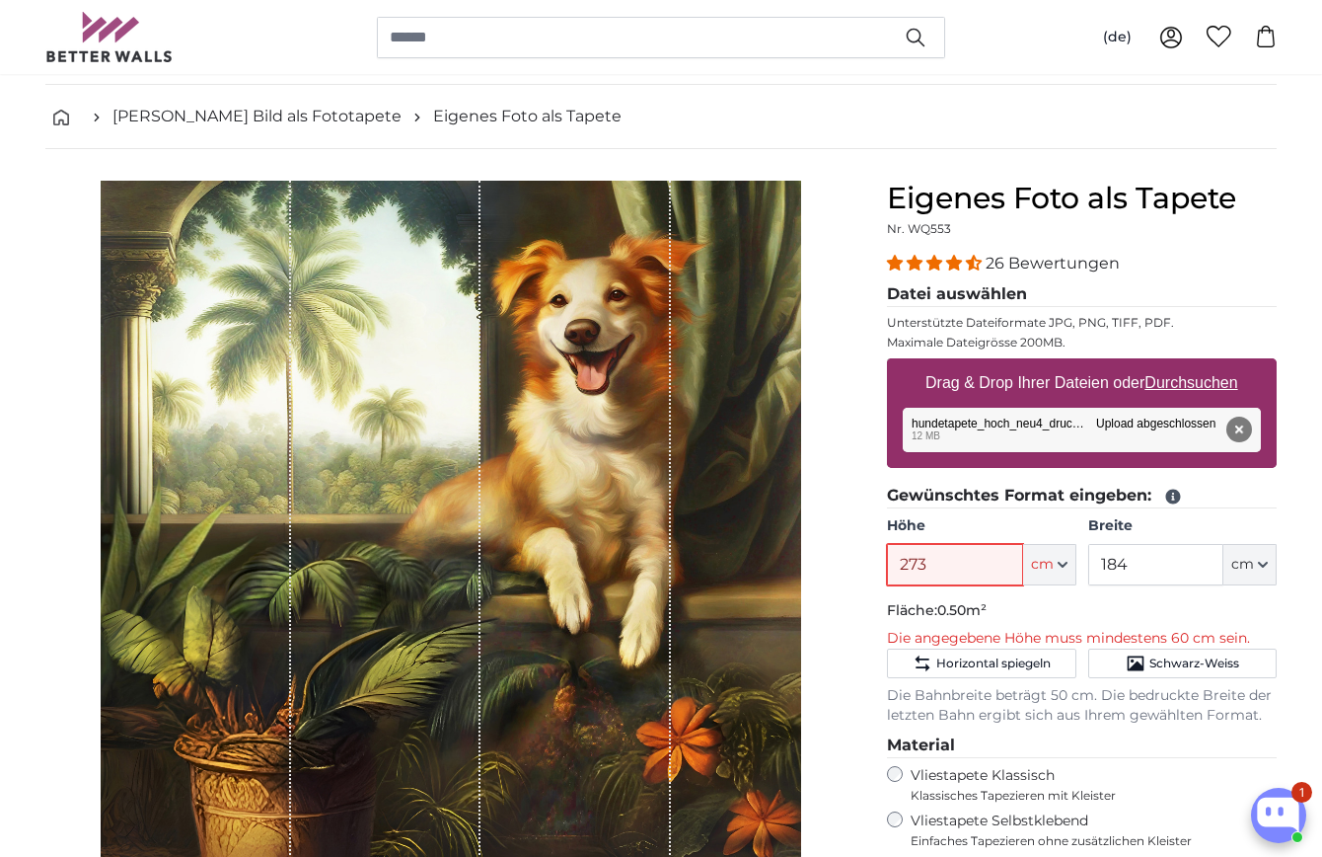 This screenshot has height=857, width=1322. I want to click on p: Fläche:, so click(1082, 611).